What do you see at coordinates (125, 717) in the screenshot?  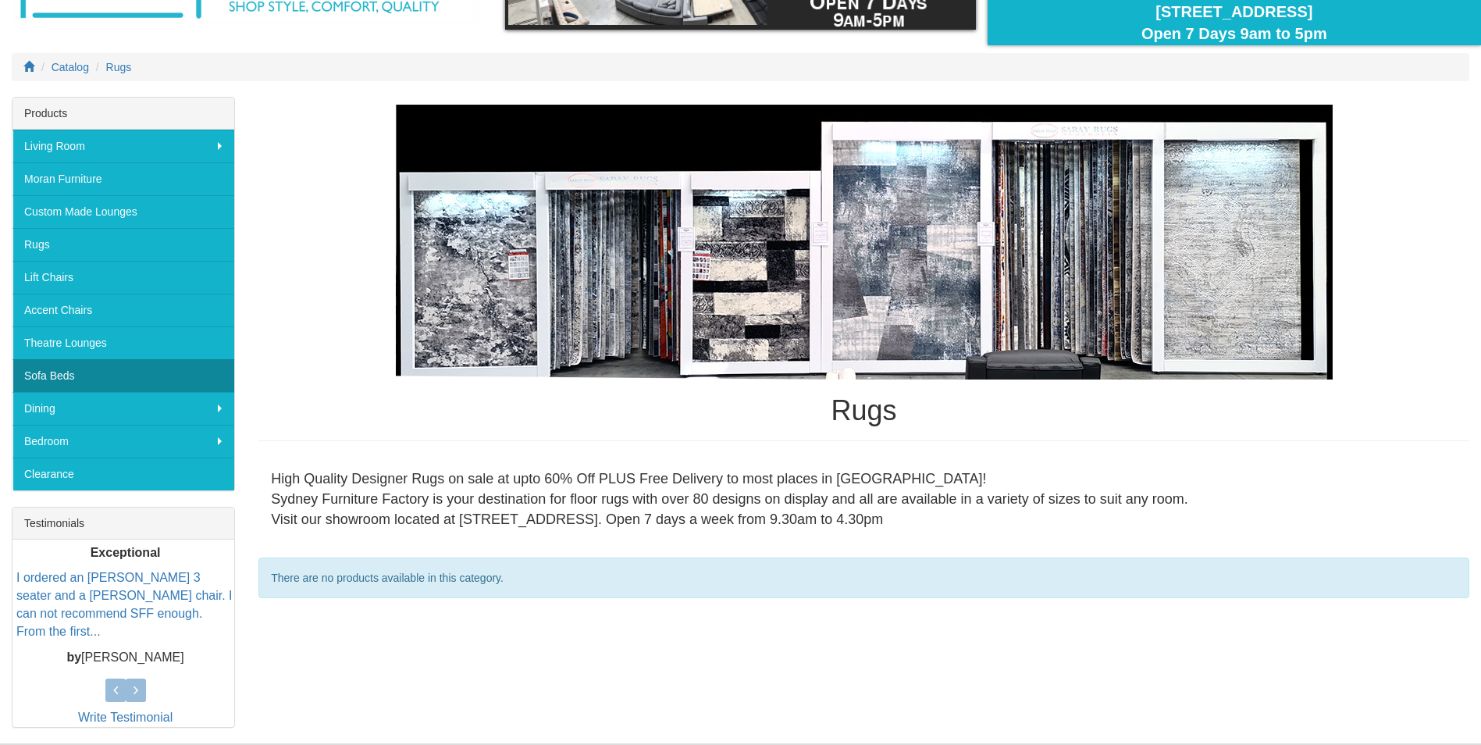 I see `a: Write Testimonial` at bounding box center [125, 717].